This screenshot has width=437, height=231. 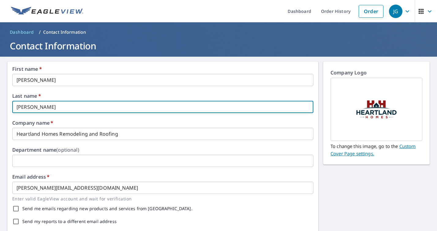 What do you see at coordinates (69, 221) in the screenshot?
I see `label: Send my reports to a different email address` at bounding box center [69, 221].